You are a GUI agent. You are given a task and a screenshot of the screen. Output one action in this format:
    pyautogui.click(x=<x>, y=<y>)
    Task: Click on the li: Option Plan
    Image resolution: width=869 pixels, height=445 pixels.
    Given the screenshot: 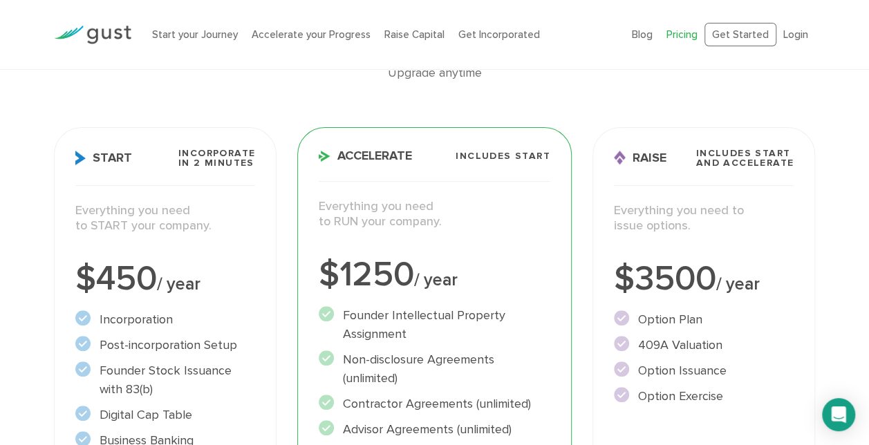 What is the action you would take?
    pyautogui.click(x=704, y=319)
    